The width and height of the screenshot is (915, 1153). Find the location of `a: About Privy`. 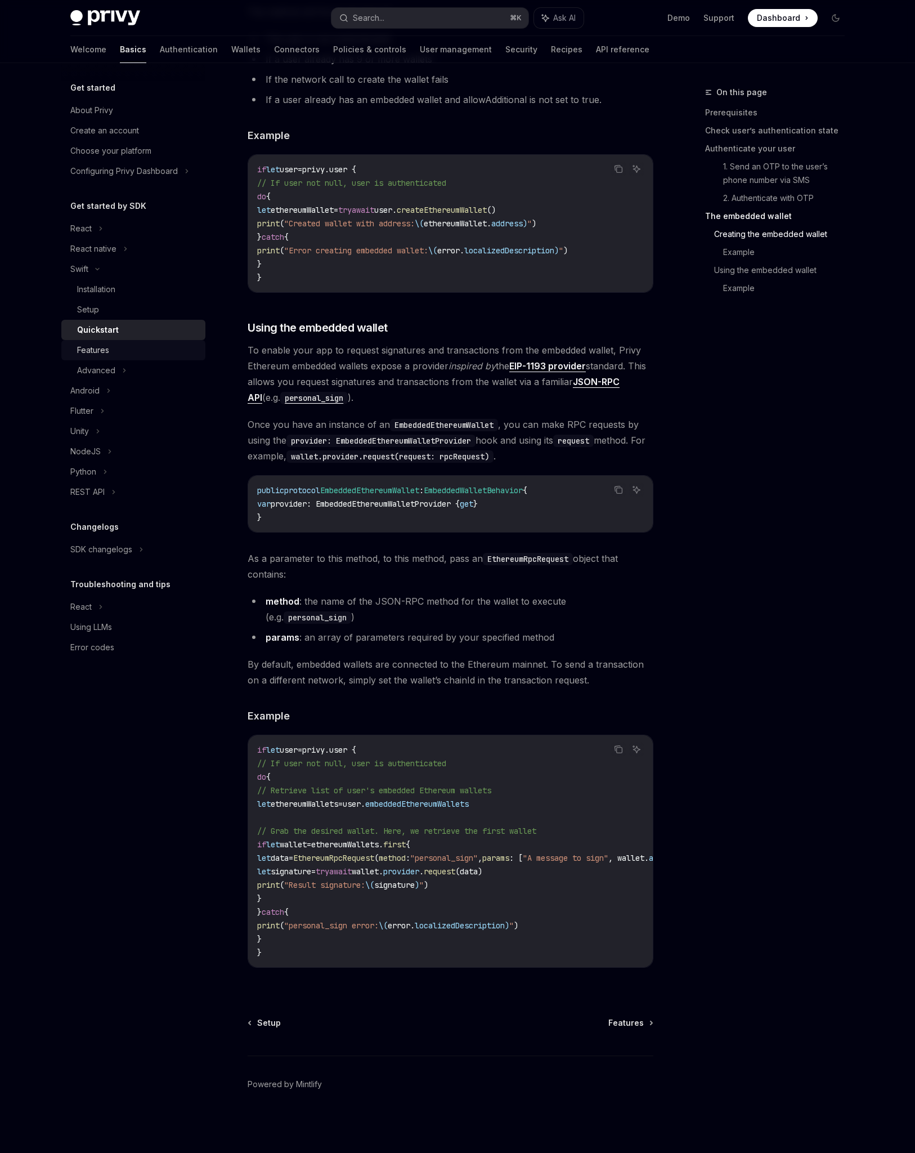

a: About Privy is located at coordinates (133, 110).